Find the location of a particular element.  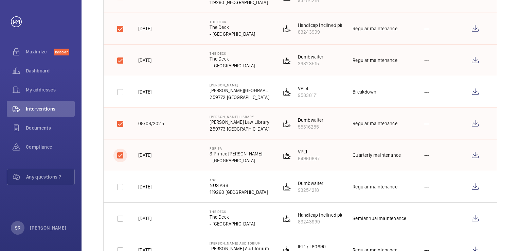

span: Maximize is located at coordinates (40, 52).